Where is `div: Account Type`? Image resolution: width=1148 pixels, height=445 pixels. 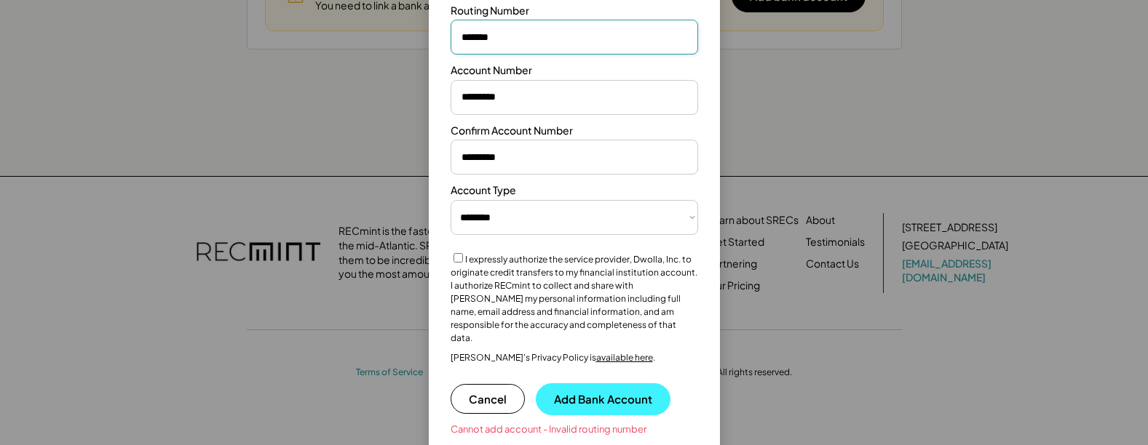 div: Account Type is located at coordinates (483, 191).